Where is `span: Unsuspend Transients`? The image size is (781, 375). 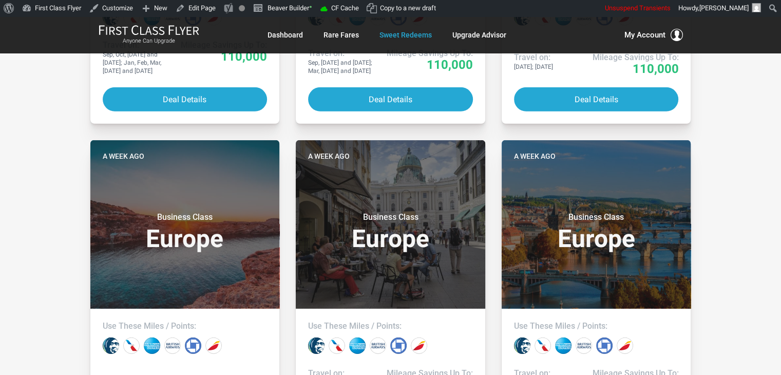 span: Unsuspend Transients is located at coordinates (638, 8).